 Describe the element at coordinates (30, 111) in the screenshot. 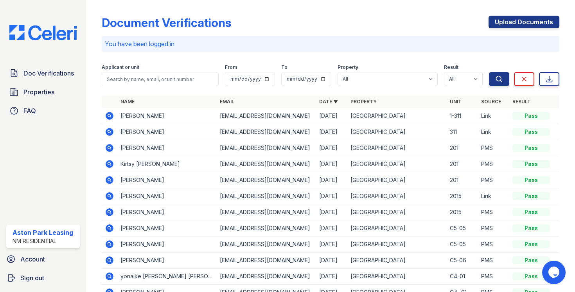

I see `span: FAQ` at that location.